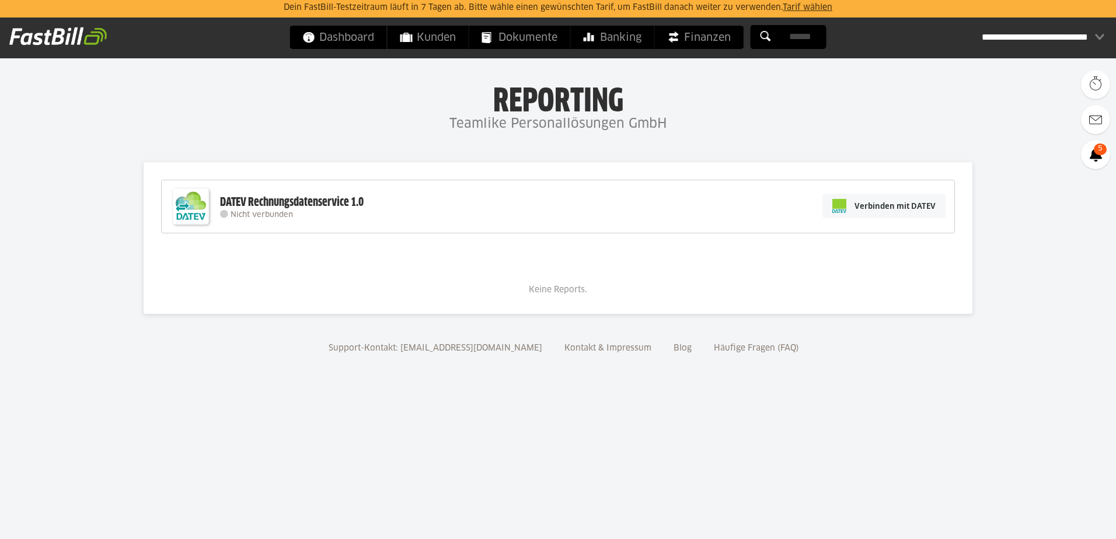 Image resolution: width=1116 pixels, height=539 pixels. Describe the element at coordinates (191, 207) in the screenshot. I see `img: DATEV-Datenservice Logo` at that location.